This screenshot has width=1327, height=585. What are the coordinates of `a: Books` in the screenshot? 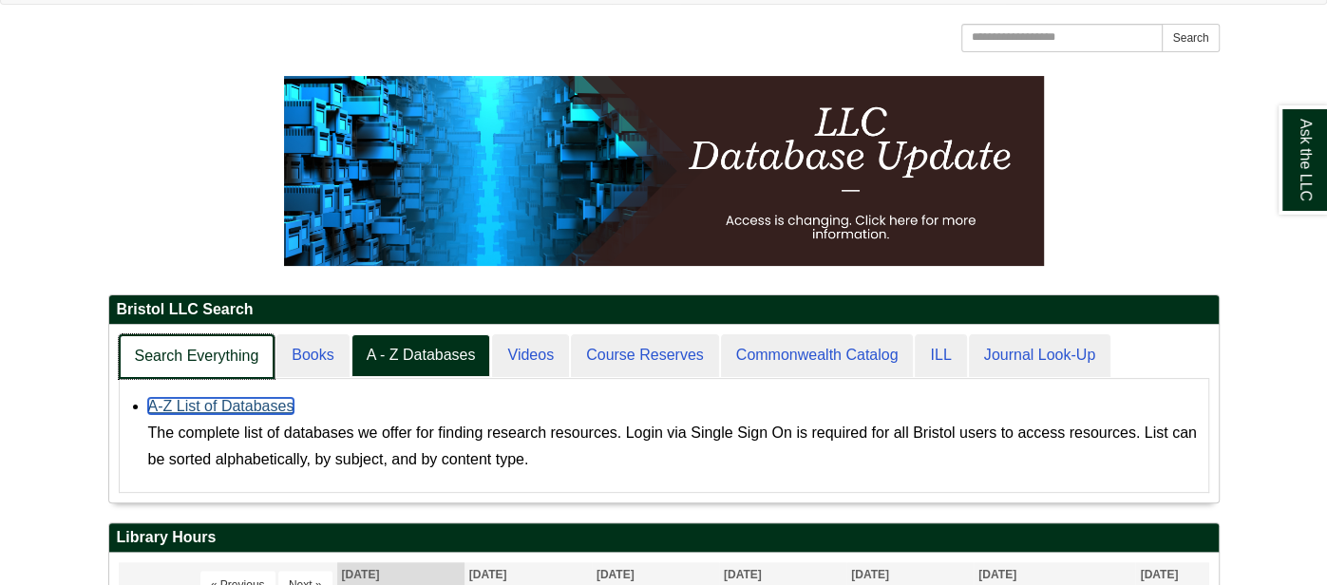 It's located at (313, 355).